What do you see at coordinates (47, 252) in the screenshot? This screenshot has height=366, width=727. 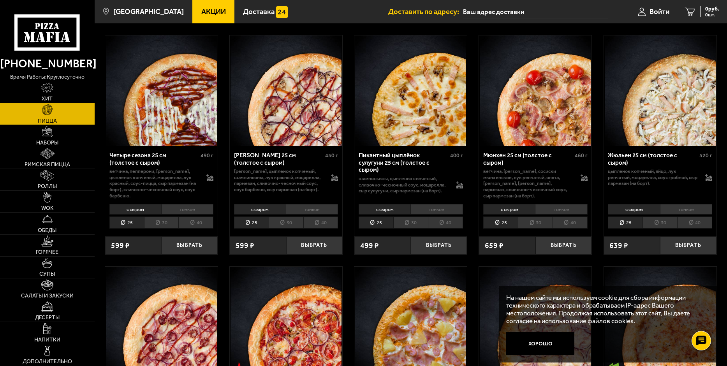 I see `span: Горячее` at bounding box center [47, 252].